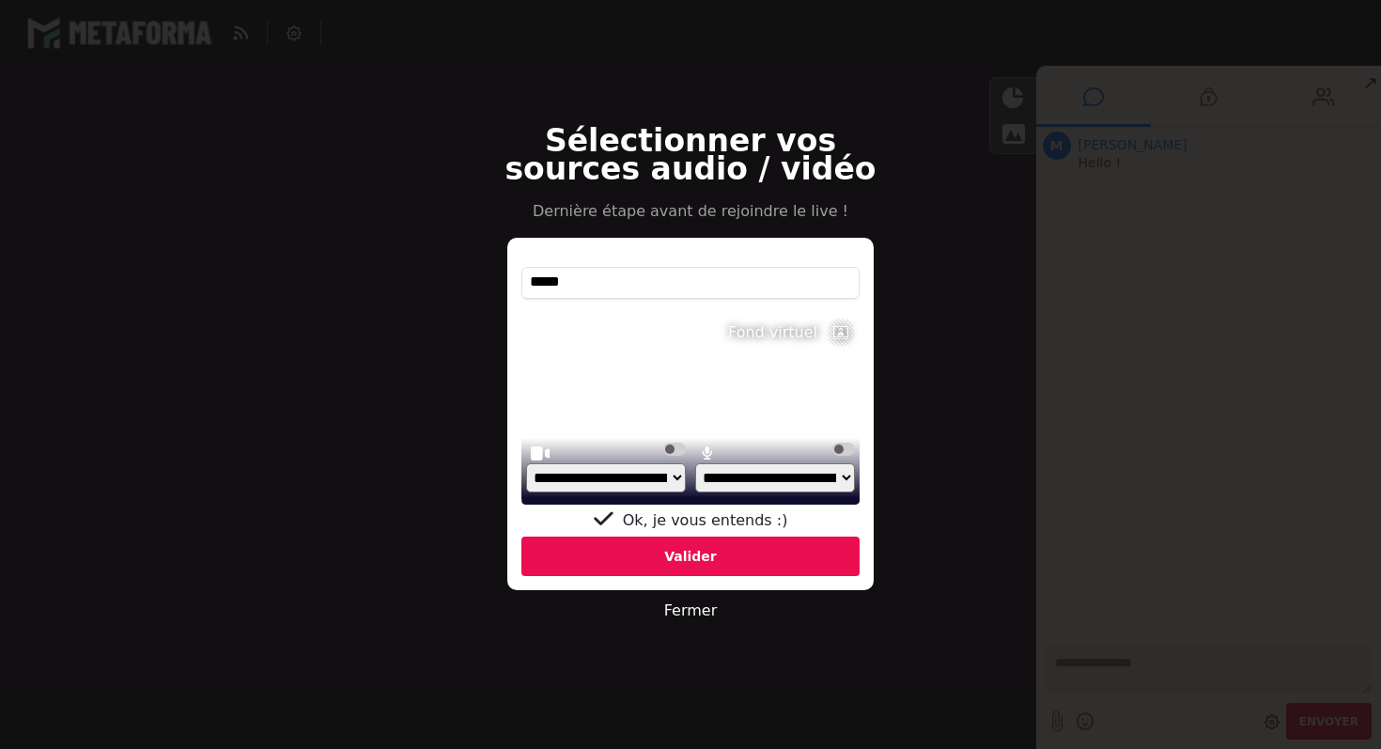  What do you see at coordinates (772, 333) in the screenshot?
I see `div: Fond virtuel` at bounding box center [772, 333].